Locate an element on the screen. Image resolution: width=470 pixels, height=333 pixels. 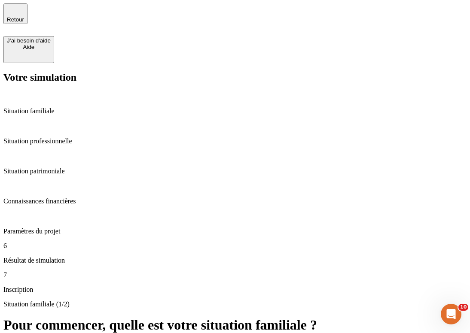
p: Paramètres du projet is located at coordinates (235, 232).